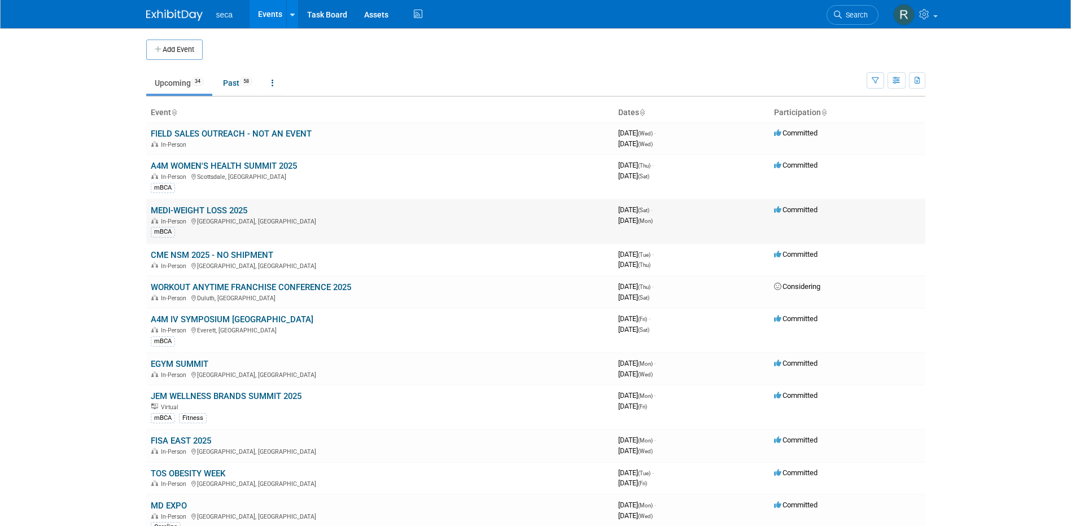  Describe the element at coordinates (188, 474) in the screenshot. I see `a: TOS OBESITY WEEK` at that location.